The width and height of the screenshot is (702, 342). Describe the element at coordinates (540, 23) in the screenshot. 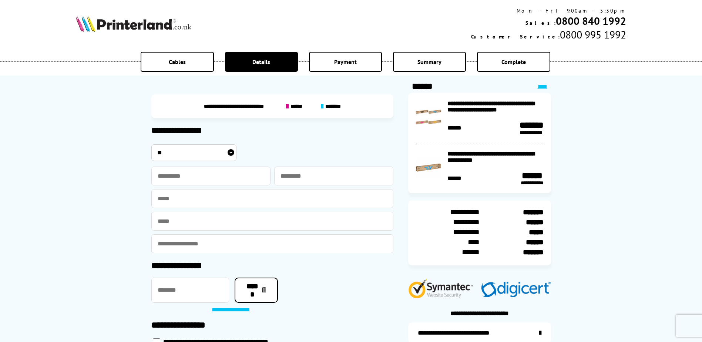

I see `span: Sales:` at that location.